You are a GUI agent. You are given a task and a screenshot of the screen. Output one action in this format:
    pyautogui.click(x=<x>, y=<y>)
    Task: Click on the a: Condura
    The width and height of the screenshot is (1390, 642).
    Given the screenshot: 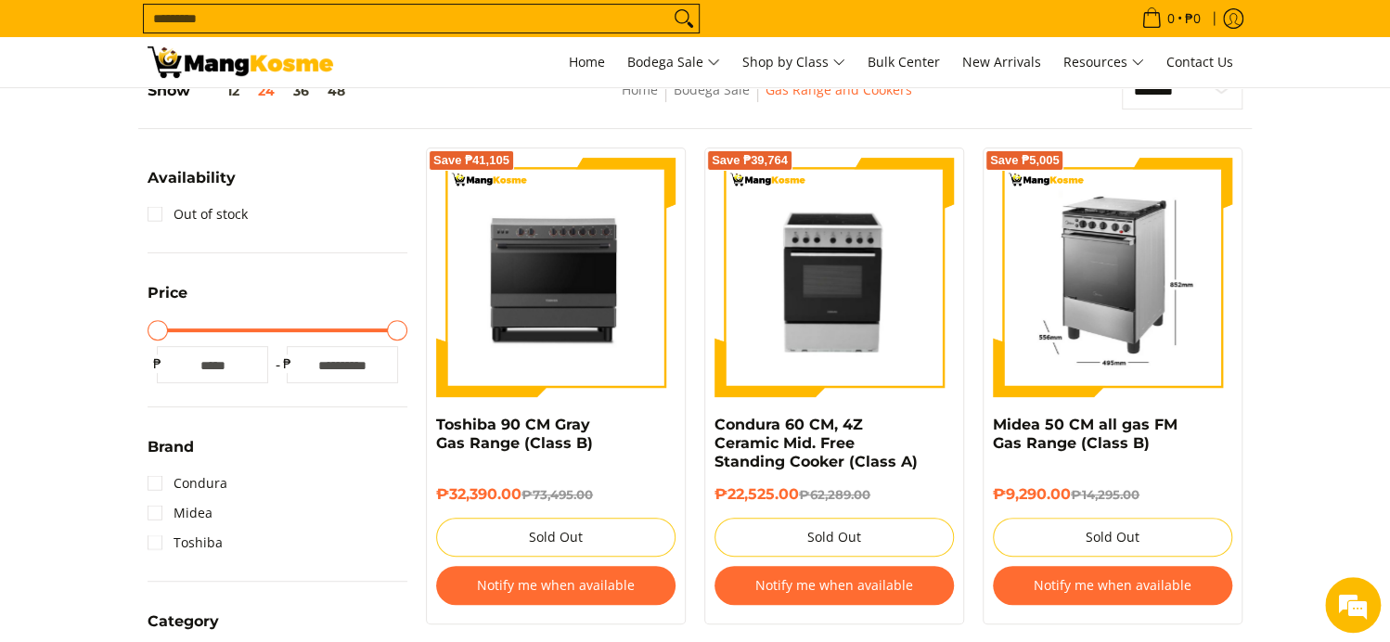 What is the action you would take?
    pyautogui.click(x=187, y=483)
    